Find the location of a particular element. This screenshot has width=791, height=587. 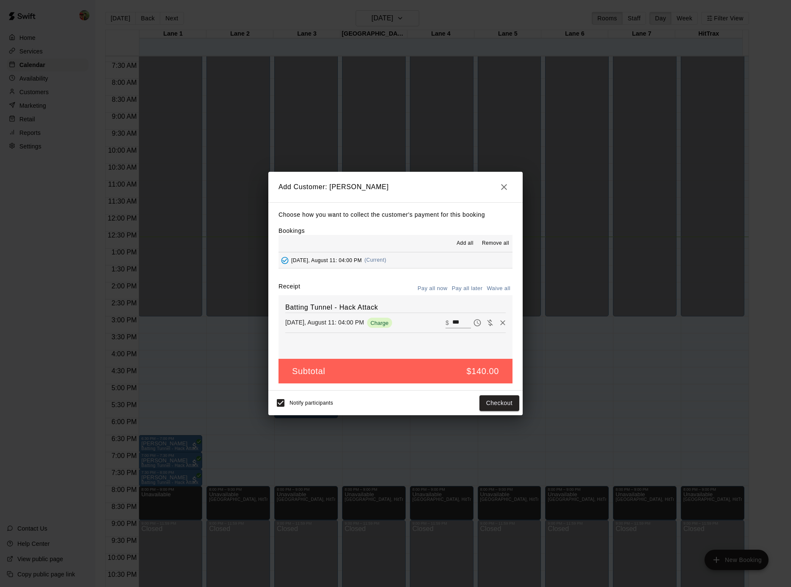

span: Pay later is located at coordinates (478, 322).